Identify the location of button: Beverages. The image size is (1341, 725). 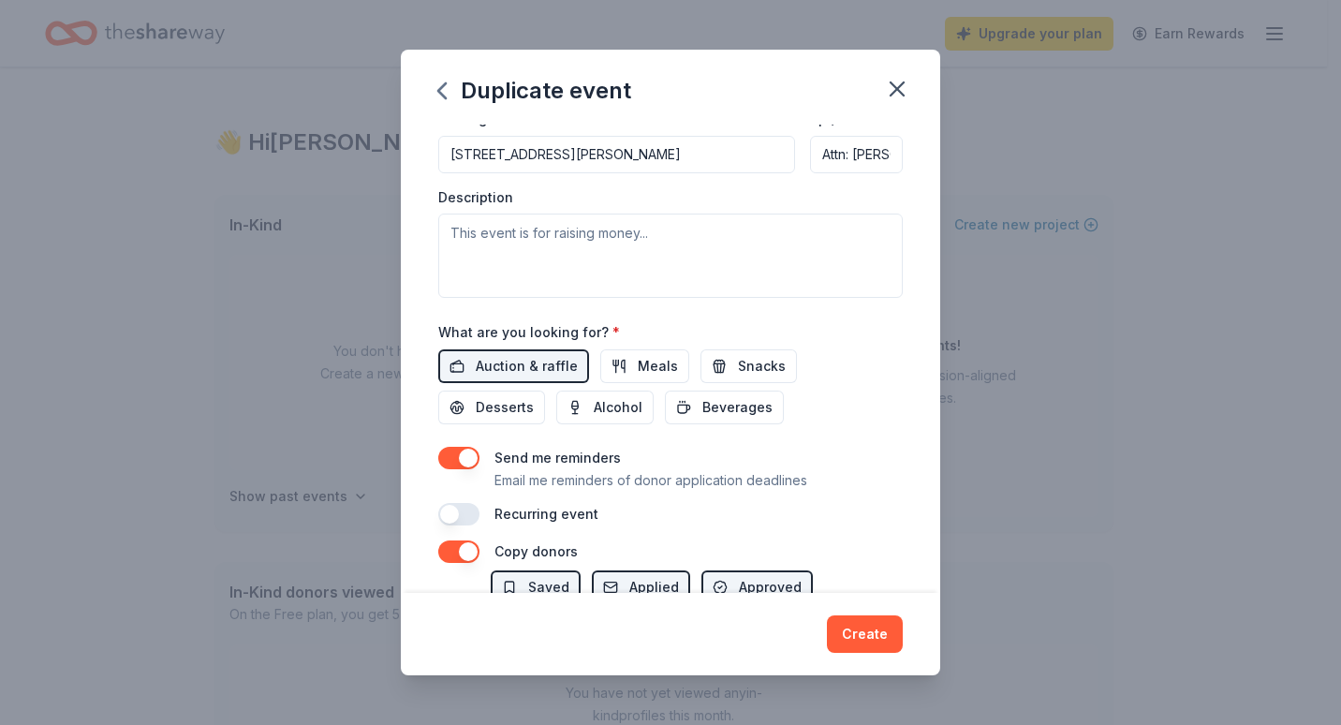
(724, 407).